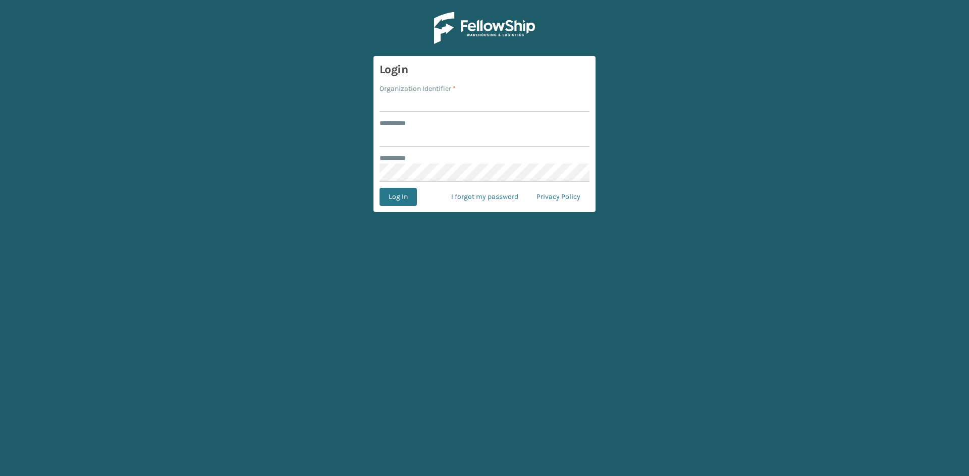 The image size is (969, 476). Describe the element at coordinates (417, 88) in the screenshot. I see `label: Organization Identifier` at that location.